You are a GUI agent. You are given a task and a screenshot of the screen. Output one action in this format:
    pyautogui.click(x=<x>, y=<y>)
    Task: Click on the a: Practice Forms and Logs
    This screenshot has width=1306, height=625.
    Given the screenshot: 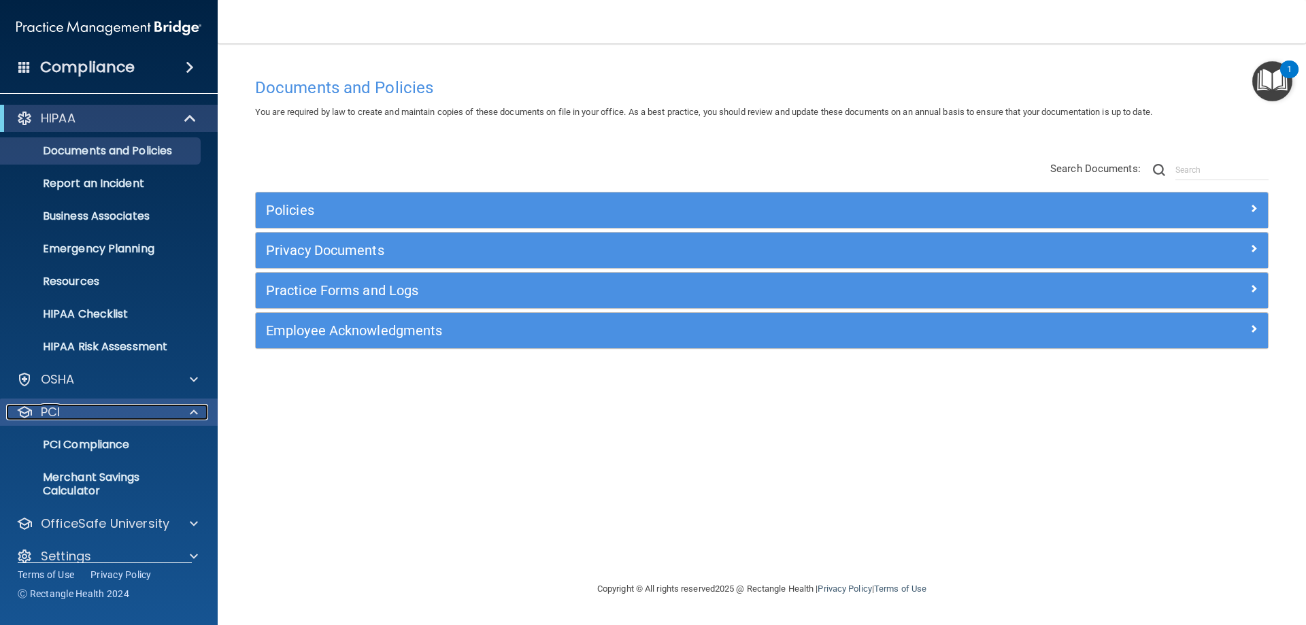 What is the action you would take?
    pyautogui.click(x=762, y=291)
    